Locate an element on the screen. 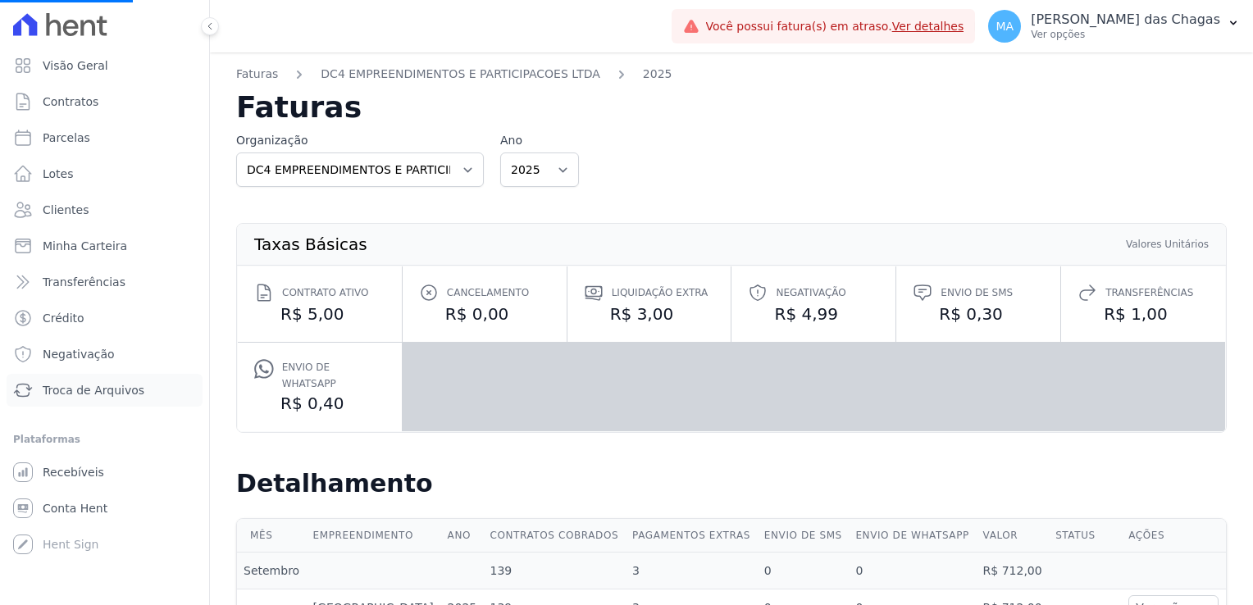 The width and height of the screenshot is (1253, 605). span: Crédito is located at coordinates (63, 318).